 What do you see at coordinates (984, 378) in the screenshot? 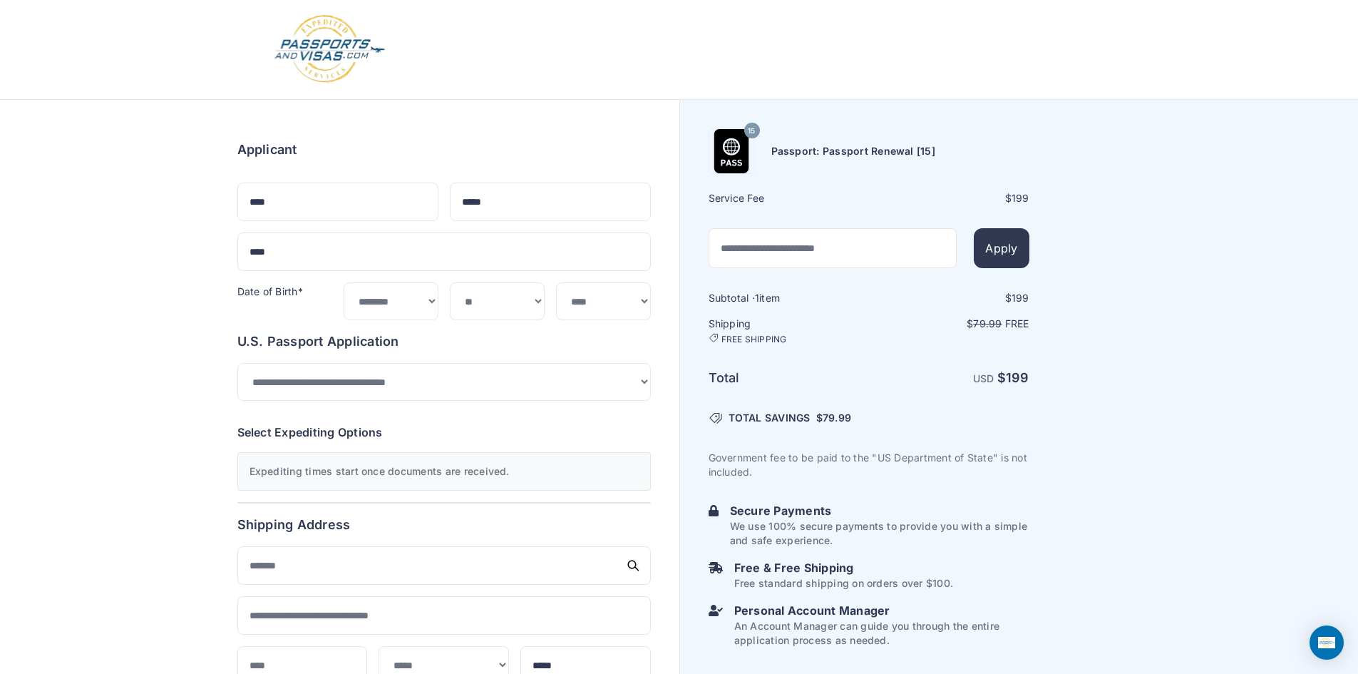
I see `span: USD` at bounding box center [984, 378].